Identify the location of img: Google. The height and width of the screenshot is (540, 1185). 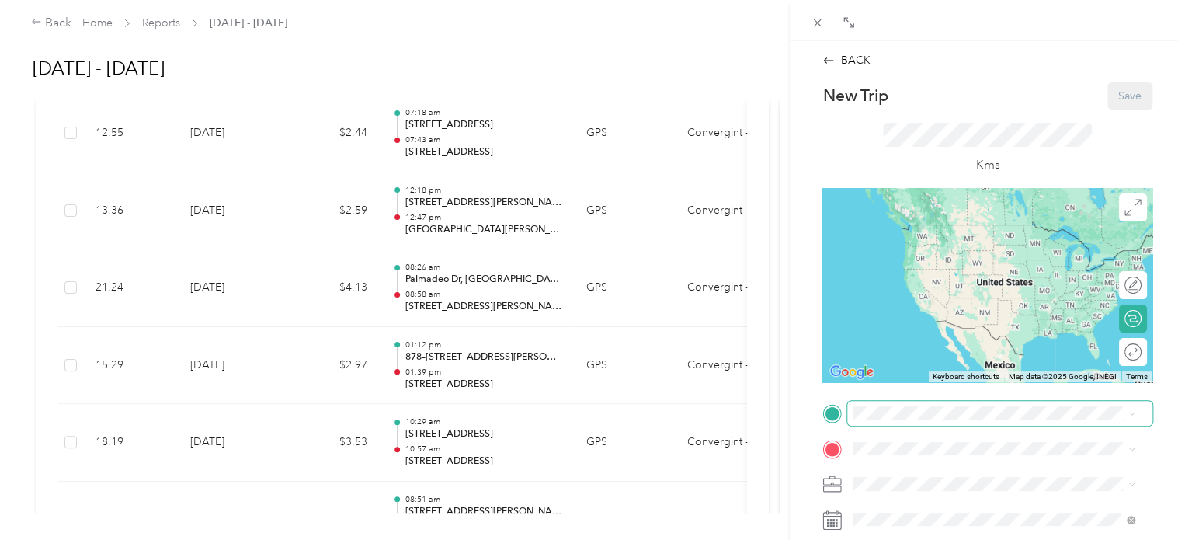
(852, 372).